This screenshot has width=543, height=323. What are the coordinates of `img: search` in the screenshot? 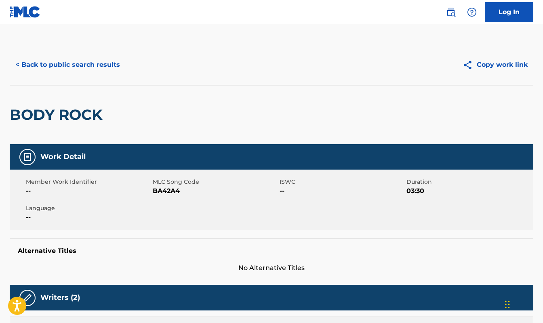 It's located at (451, 12).